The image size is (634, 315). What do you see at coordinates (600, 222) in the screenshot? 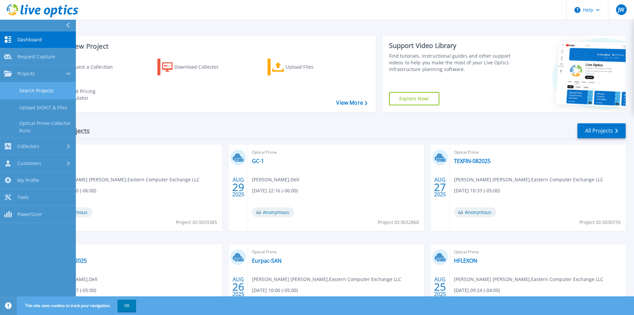
I see `span: Project ID: 3030735` at bounding box center [600, 222].